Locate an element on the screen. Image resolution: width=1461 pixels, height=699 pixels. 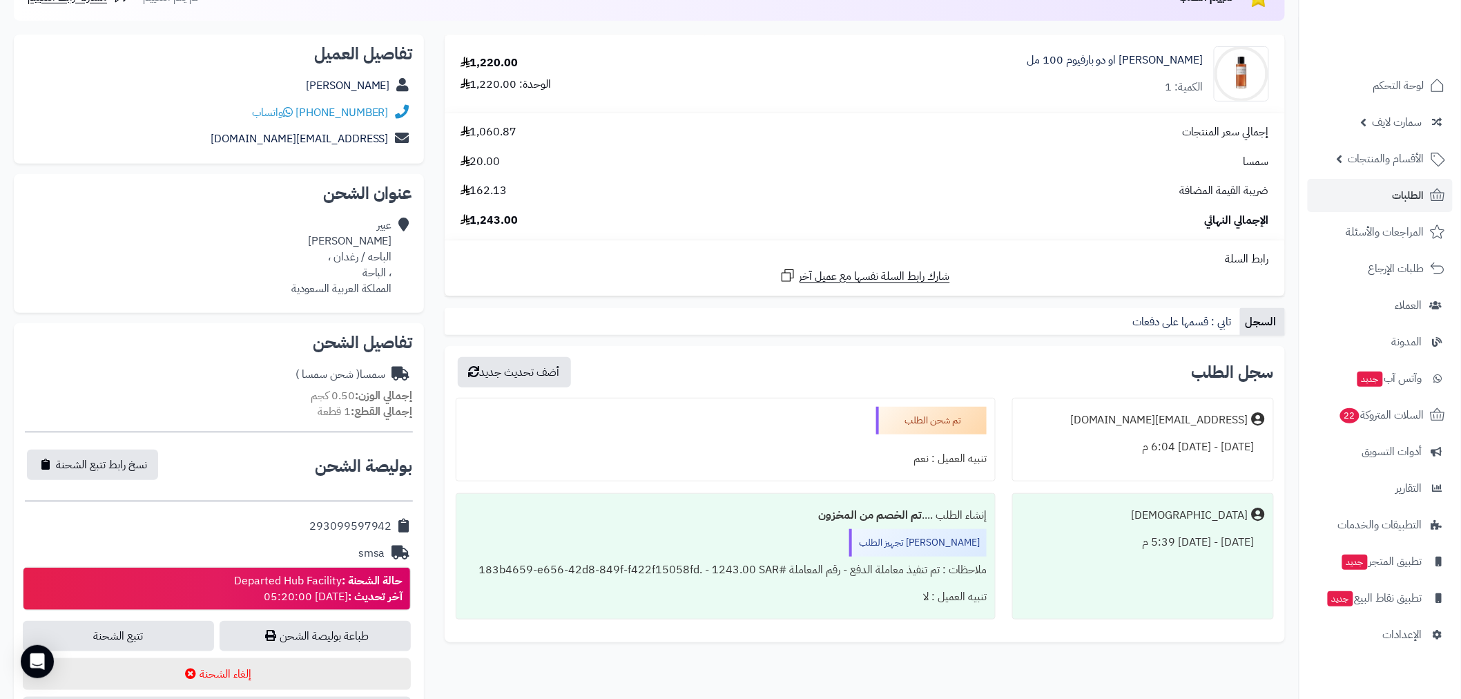
div: تم شحن الطلب is located at coordinates (932, 421).